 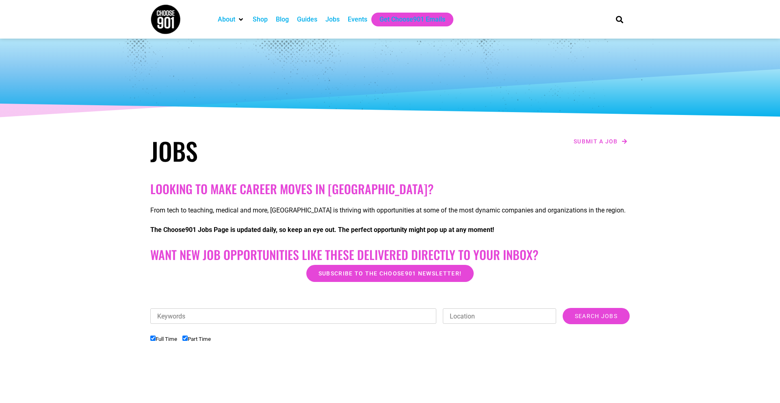 I want to click on input: Search Jobs, so click(x=596, y=316).